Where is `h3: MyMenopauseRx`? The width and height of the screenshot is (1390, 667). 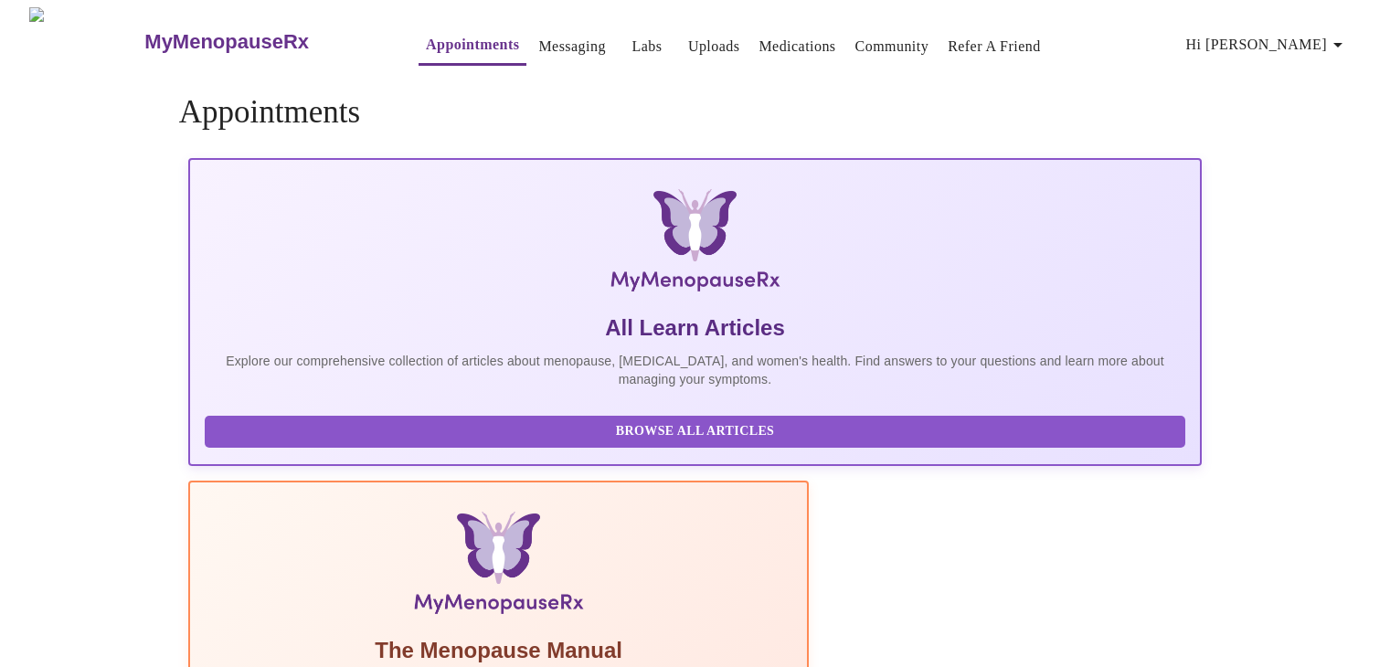 h3: MyMenopauseRx is located at coordinates (227, 42).